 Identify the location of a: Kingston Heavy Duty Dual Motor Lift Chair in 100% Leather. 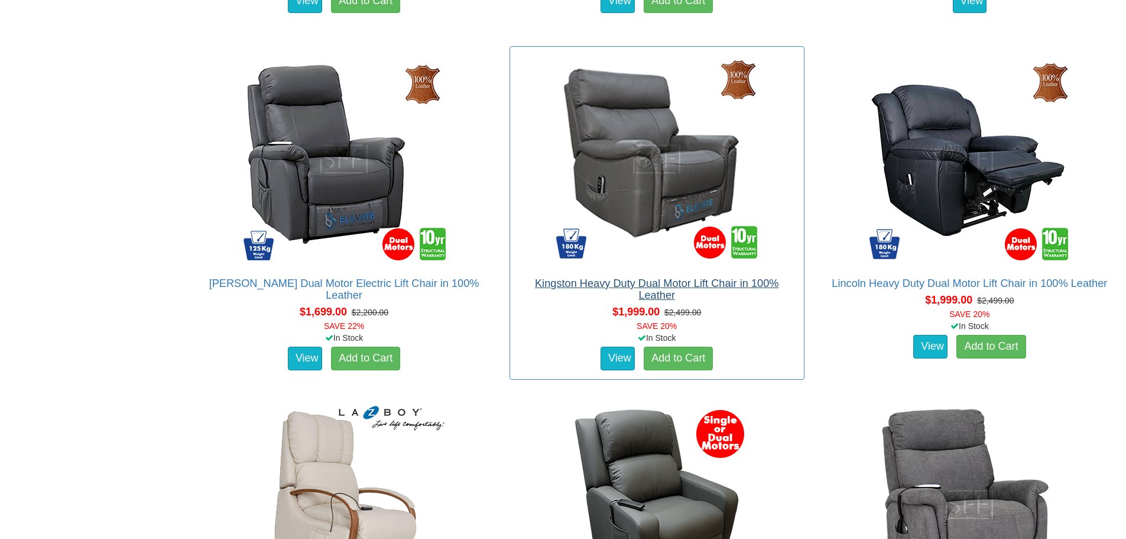
(657, 289).